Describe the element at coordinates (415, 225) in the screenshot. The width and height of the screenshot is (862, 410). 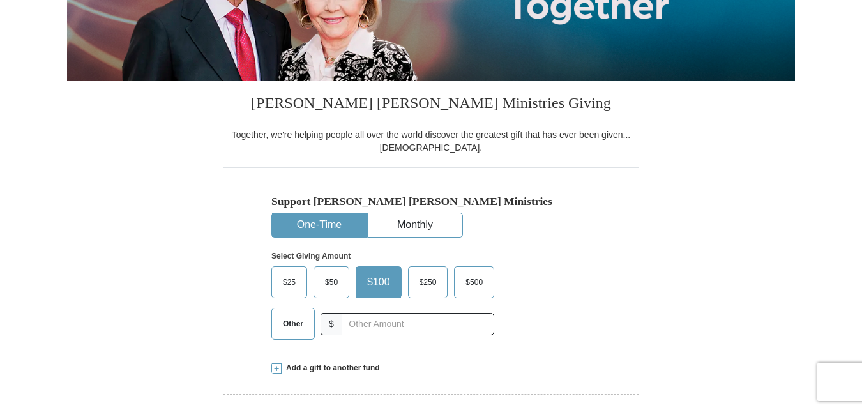
I see `button: Monthly` at that location.